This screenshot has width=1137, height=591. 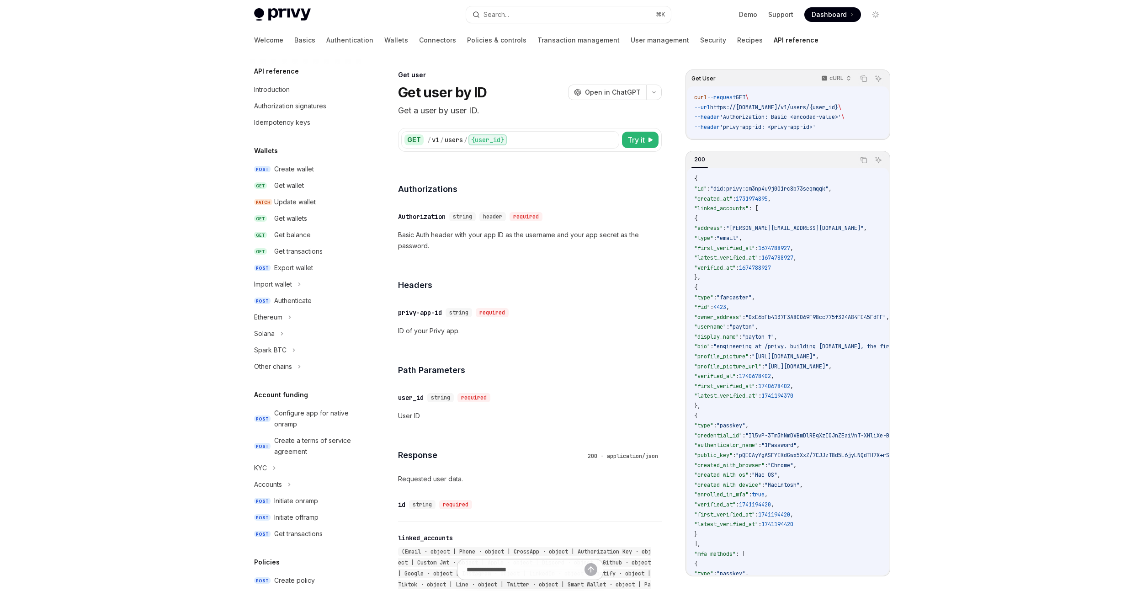 I want to click on button: Send message, so click(x=591, y=570).